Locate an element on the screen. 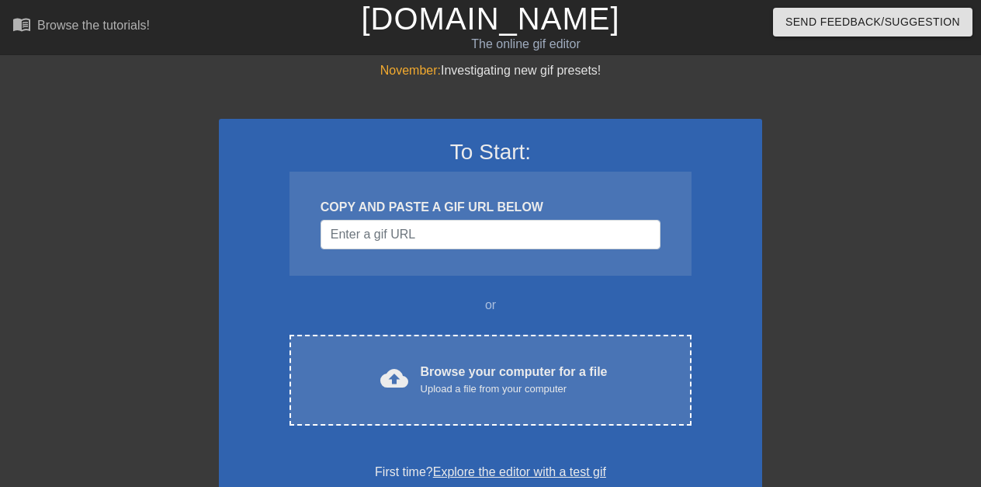 Image resolution: width=981 pixels, height=487 pixels. span: November: is located at coordinates (411, 70).